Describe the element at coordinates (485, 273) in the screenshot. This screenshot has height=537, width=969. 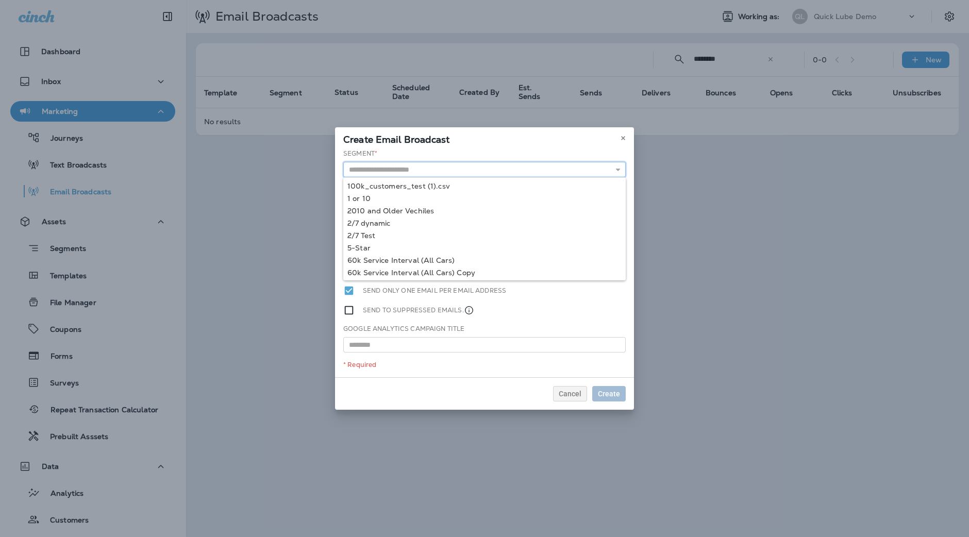
I see `div: 60k Service Interval (All Cars) Copy` at that location.